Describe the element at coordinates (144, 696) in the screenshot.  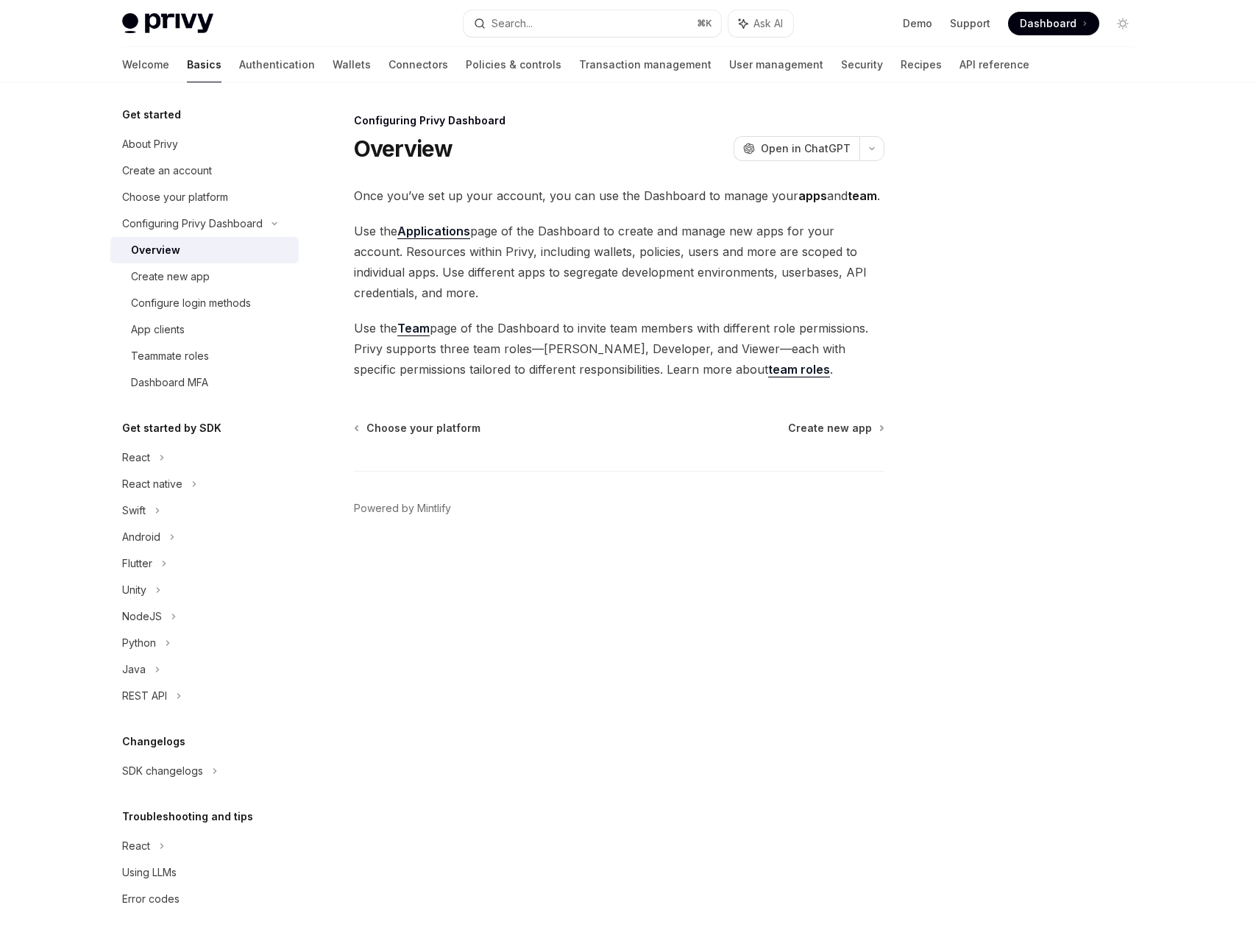
I see `div: REST API` at that location.